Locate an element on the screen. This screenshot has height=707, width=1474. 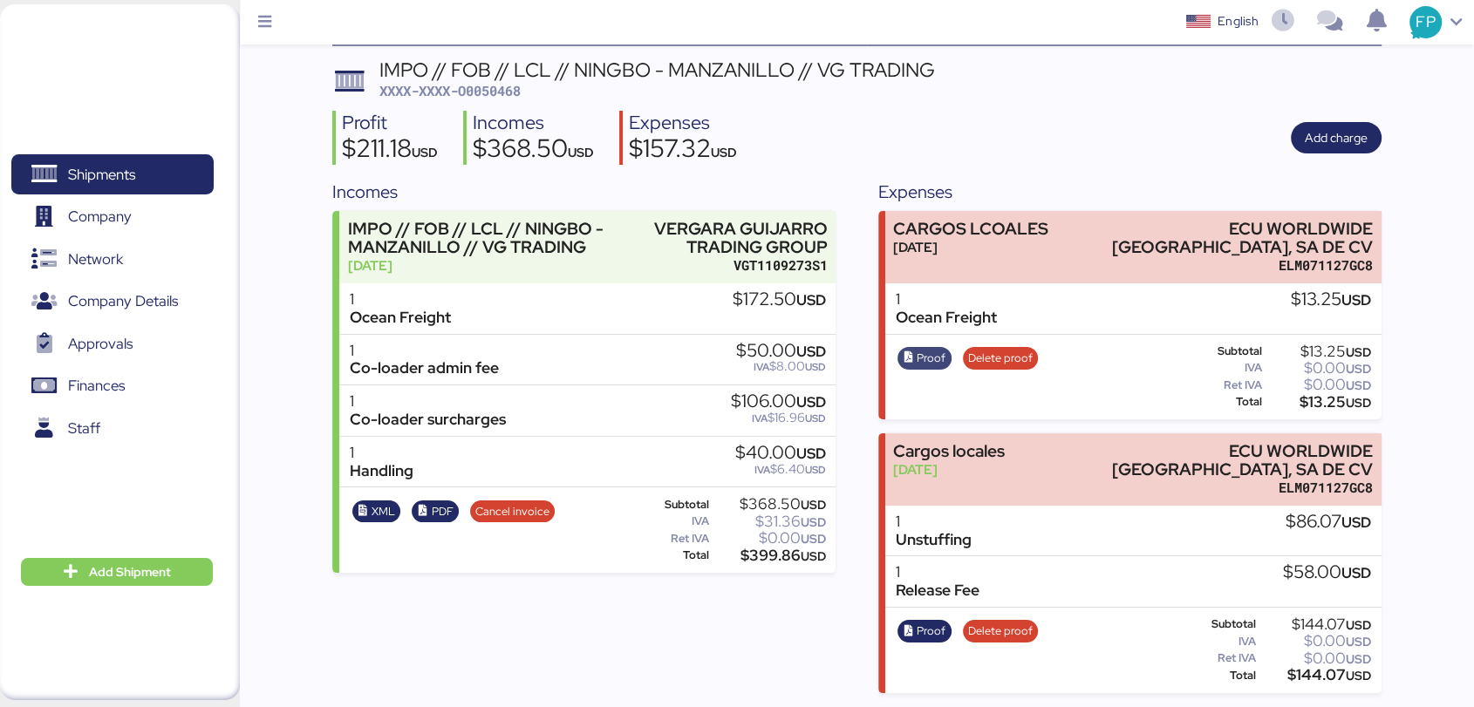
div: $172.50 is located at coordinates (778, 300).